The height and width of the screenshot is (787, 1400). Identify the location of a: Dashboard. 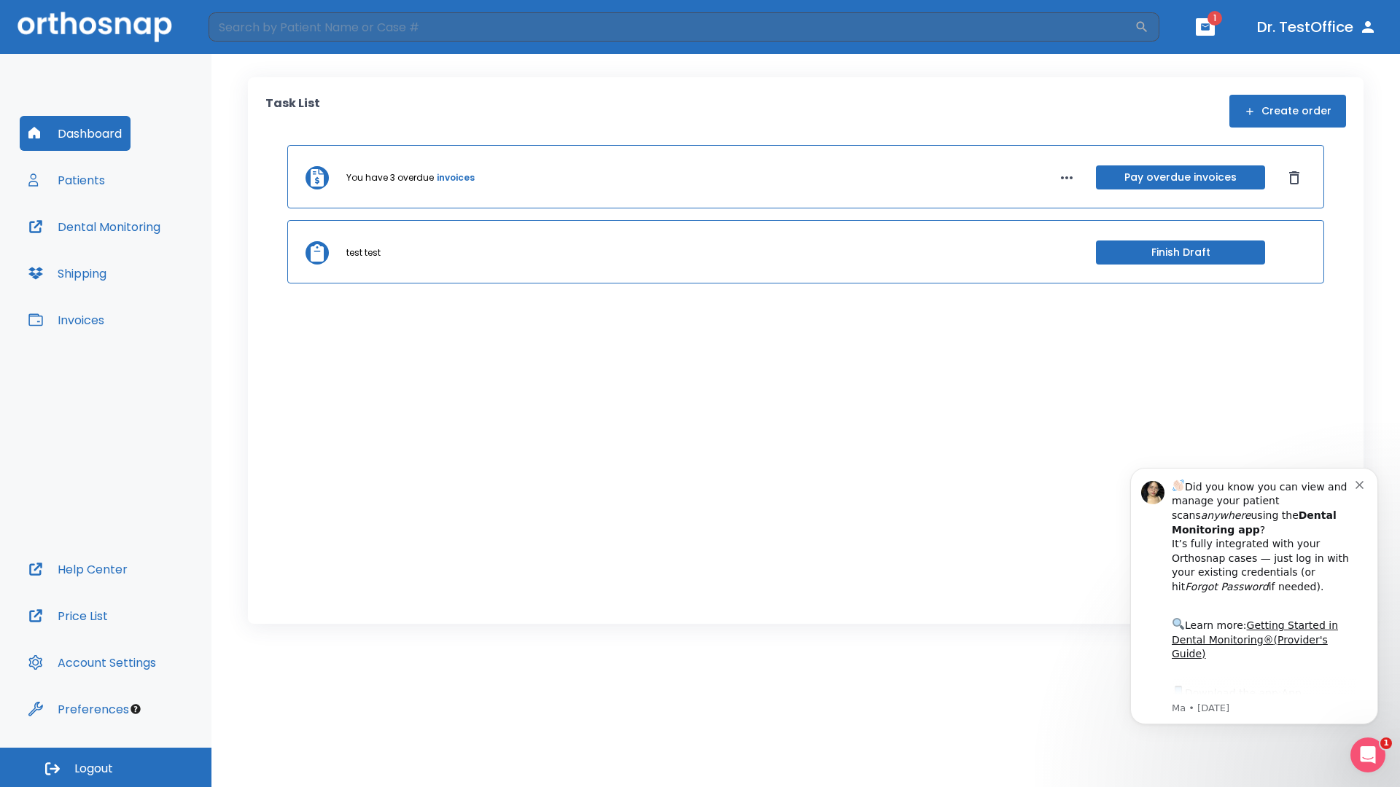
(75, 133).